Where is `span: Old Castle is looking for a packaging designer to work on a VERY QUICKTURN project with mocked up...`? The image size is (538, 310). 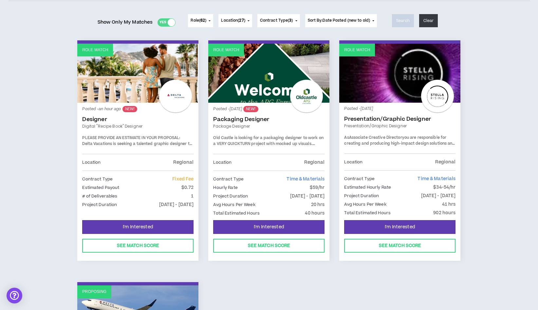 span: Old Castle is looking for a packaging designer to work on a VERY QUICKTURN project with mocked up... is located at coordinates (268, 141).